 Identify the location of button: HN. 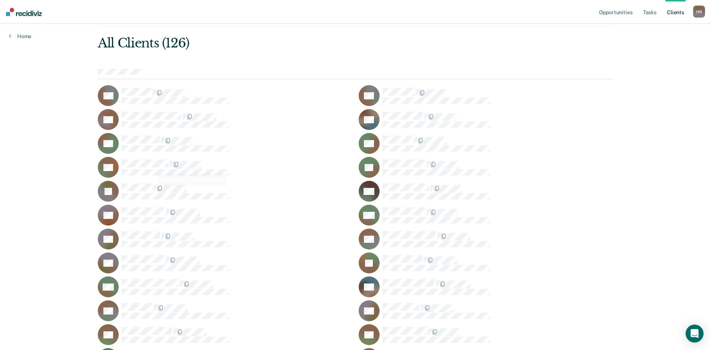
(699, 12).